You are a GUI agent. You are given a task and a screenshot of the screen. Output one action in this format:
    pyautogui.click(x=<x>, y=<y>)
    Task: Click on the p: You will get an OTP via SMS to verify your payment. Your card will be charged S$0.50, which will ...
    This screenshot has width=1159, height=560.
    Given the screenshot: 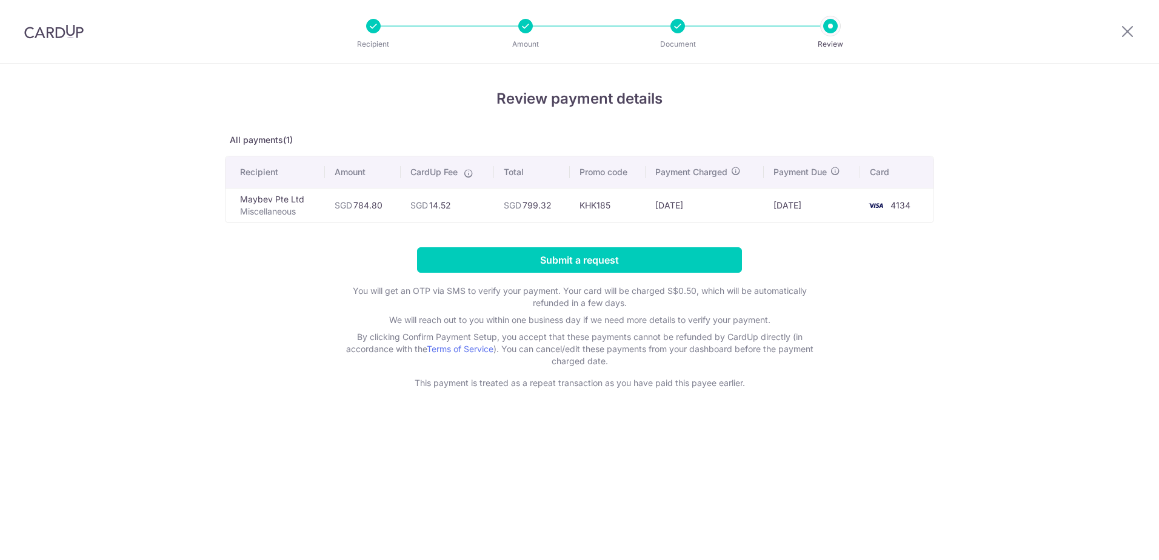 What is the action you would take?
    pyautogui.click(x=580, y=297)
    